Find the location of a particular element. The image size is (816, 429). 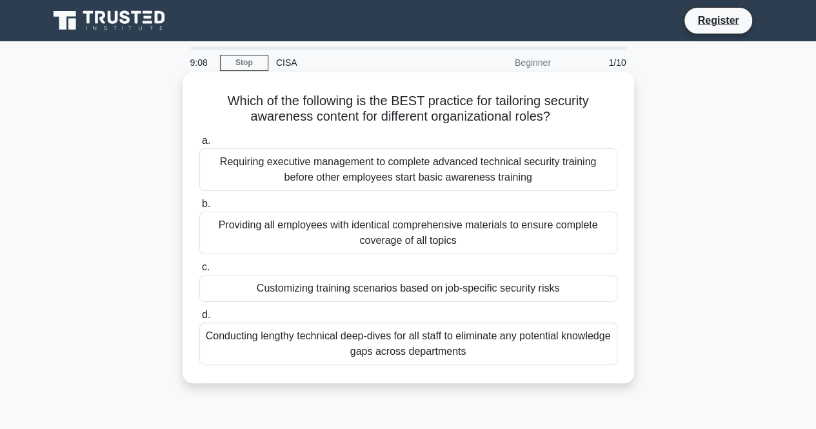

h5: Which of the following is the BEST practice for tailoring security awareness content for differen... is located at coordinates (408, 109).